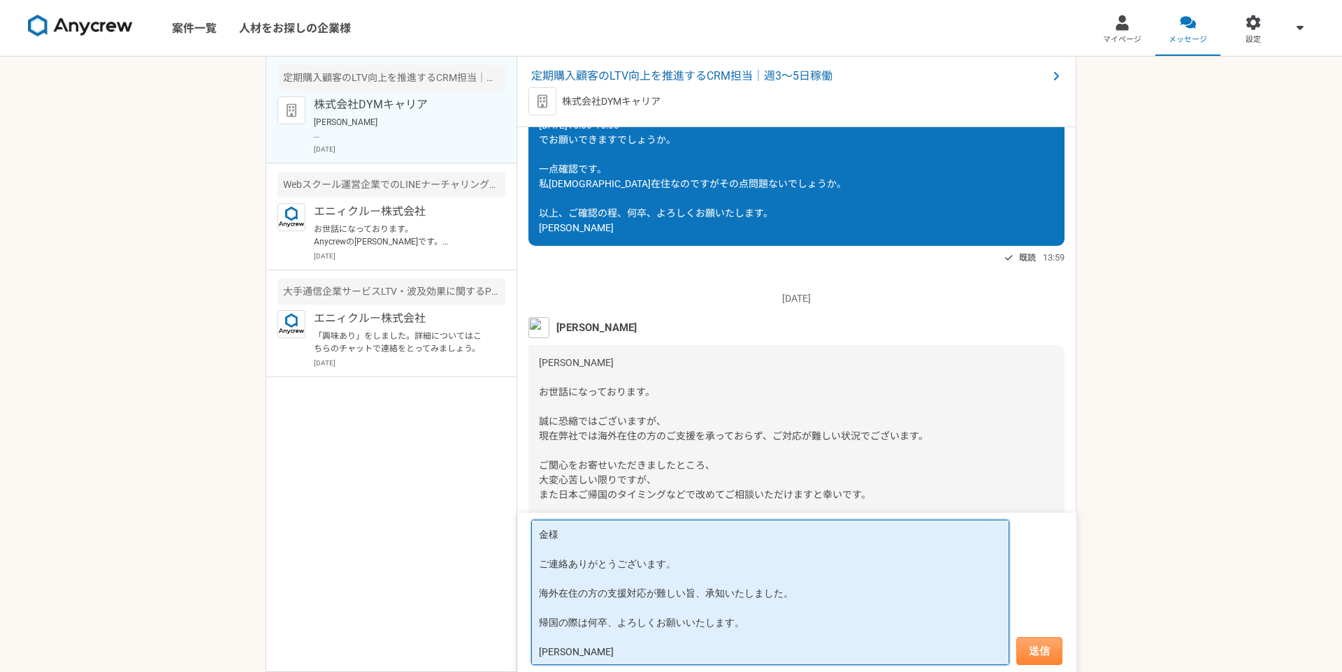 The height and width of the screenshot is (672, 1342). What do you see at coordinates (1027, 258) in the screenshot?
I see `span: 既読` at bounding box center [1027, 258].